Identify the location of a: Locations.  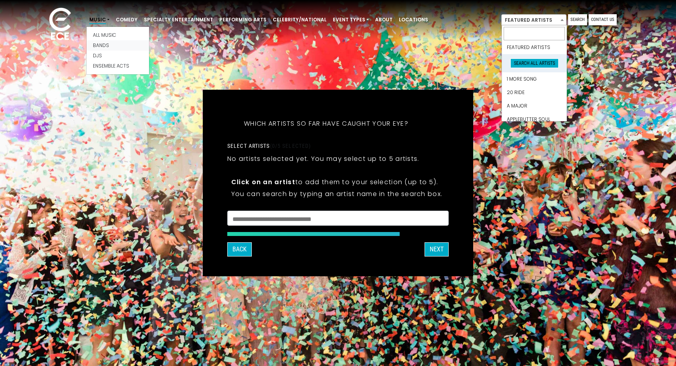
(413, 20).